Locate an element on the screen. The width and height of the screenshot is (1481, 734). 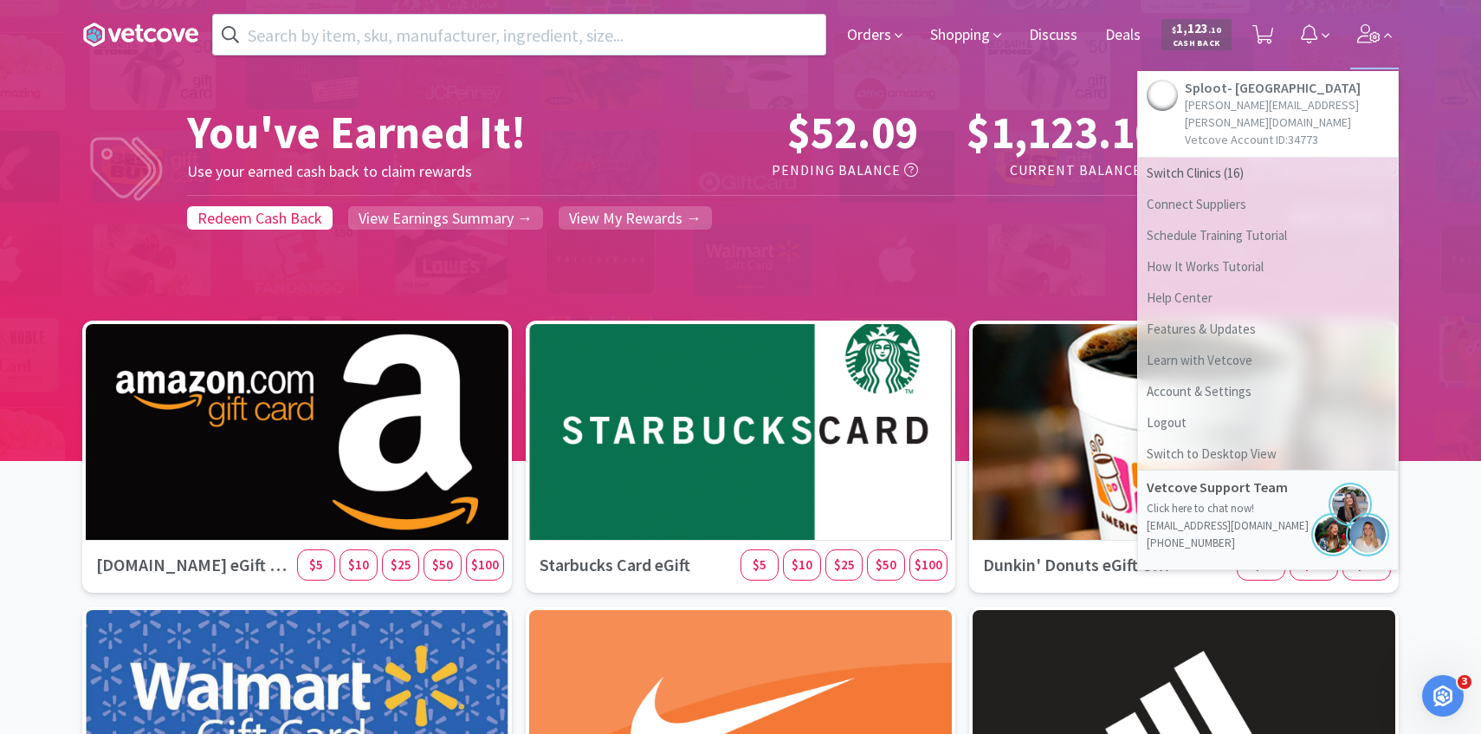
a: How It Works Tutorial is located at coordinates (1268, 267).